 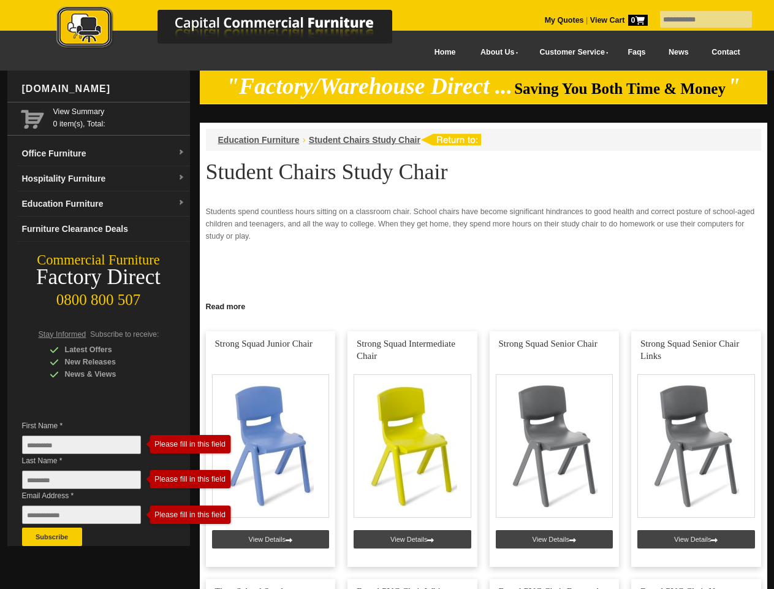 I want to click on span: Education Furniture, so click(x=259, y=140).